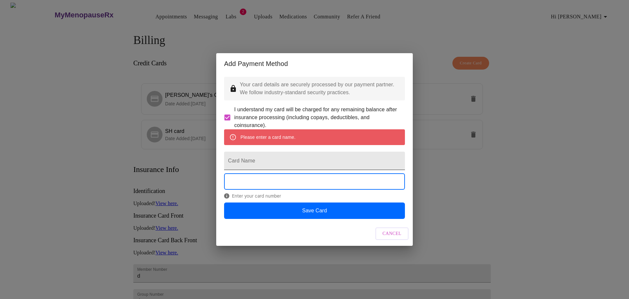  Describe the element at coordinates (315, 210) in the screenshot. I see `button: Save Card` at that location.